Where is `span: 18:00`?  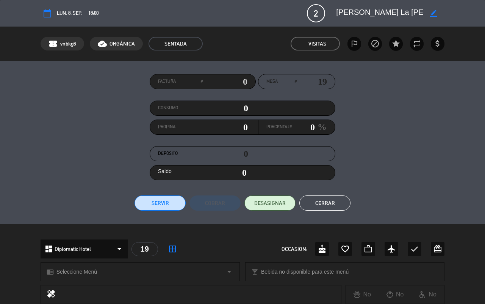 span: 18:00 is located at coordinates (93, 13).